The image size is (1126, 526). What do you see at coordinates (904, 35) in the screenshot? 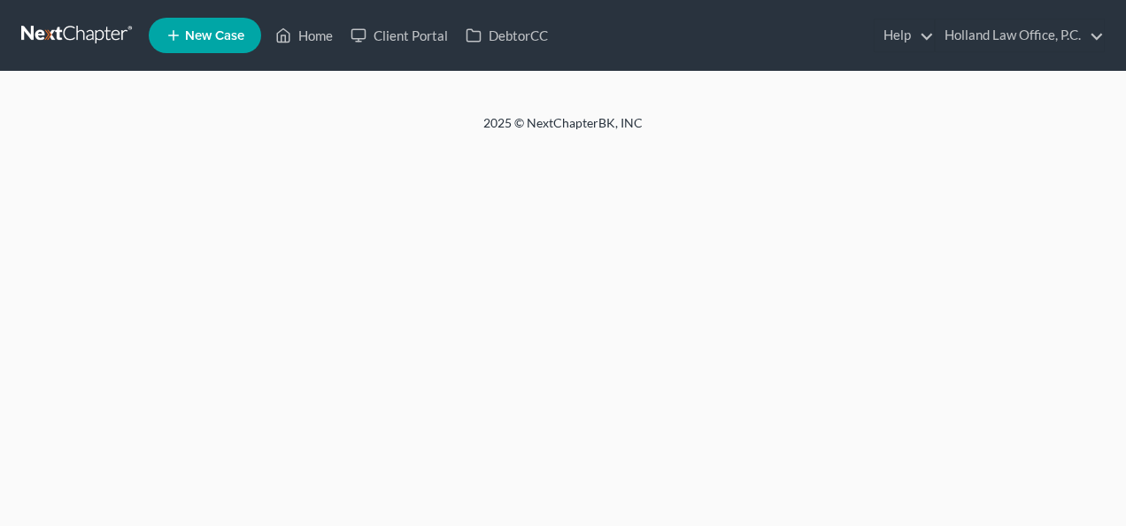
I see `a: Help` at bounding box center [904, 35].